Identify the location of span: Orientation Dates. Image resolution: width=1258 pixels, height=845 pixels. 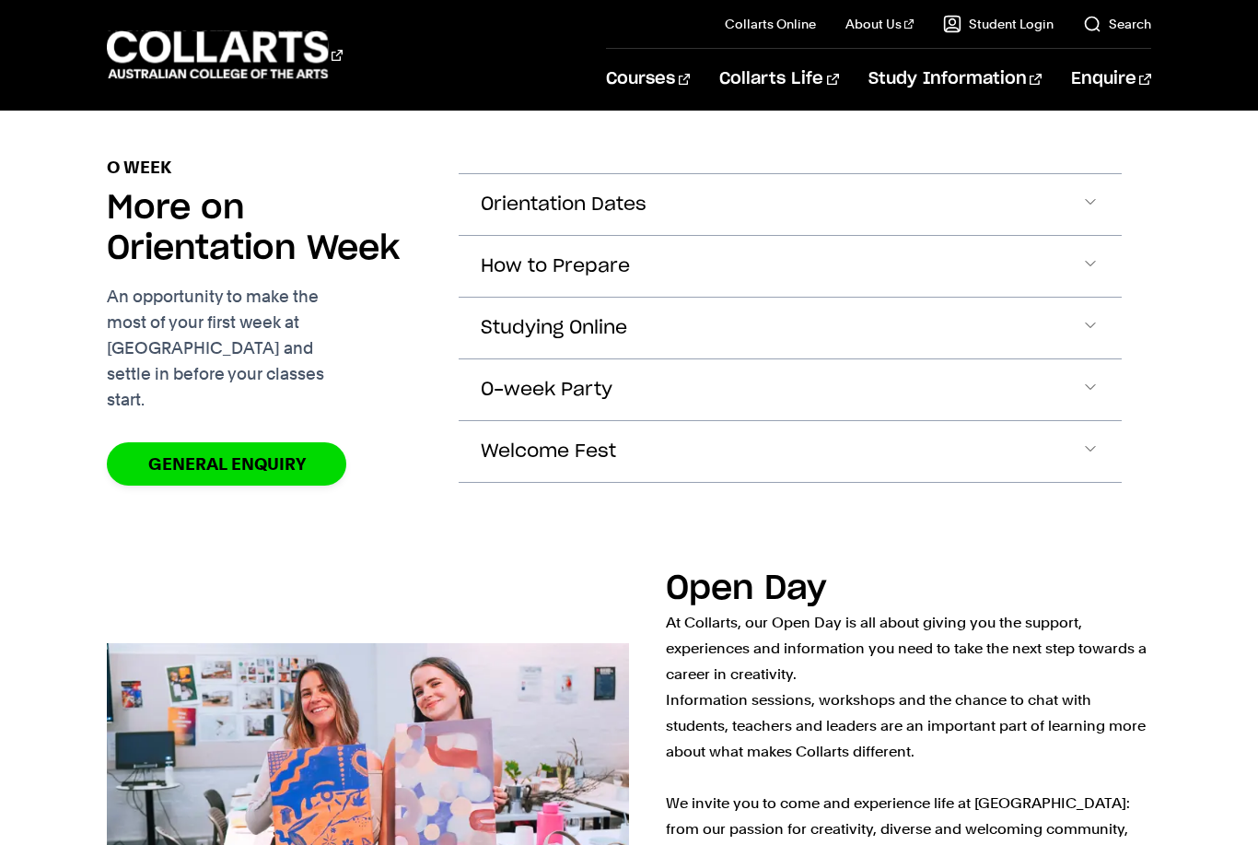
(564, 204).